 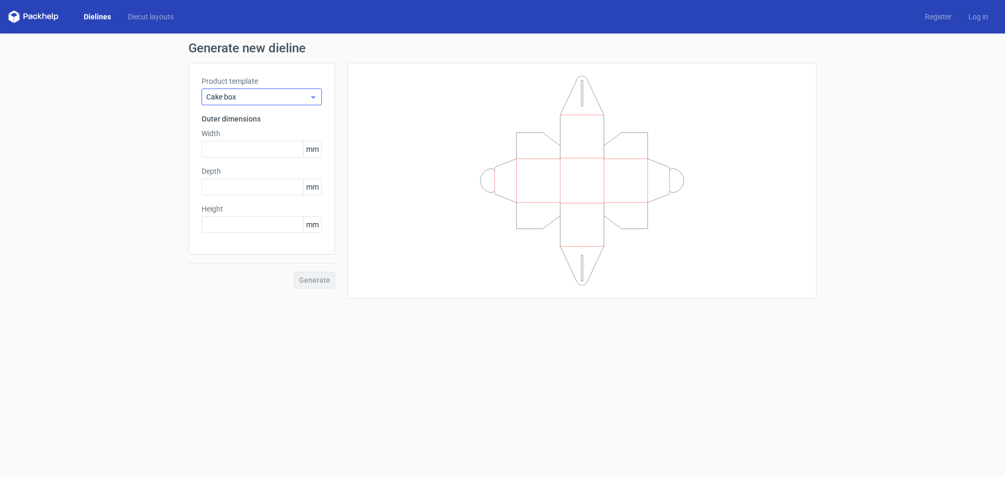 What do you see at coordinates (262, 209) in the screenshot?
I see `label: Height` at bounding box center [262, 209].